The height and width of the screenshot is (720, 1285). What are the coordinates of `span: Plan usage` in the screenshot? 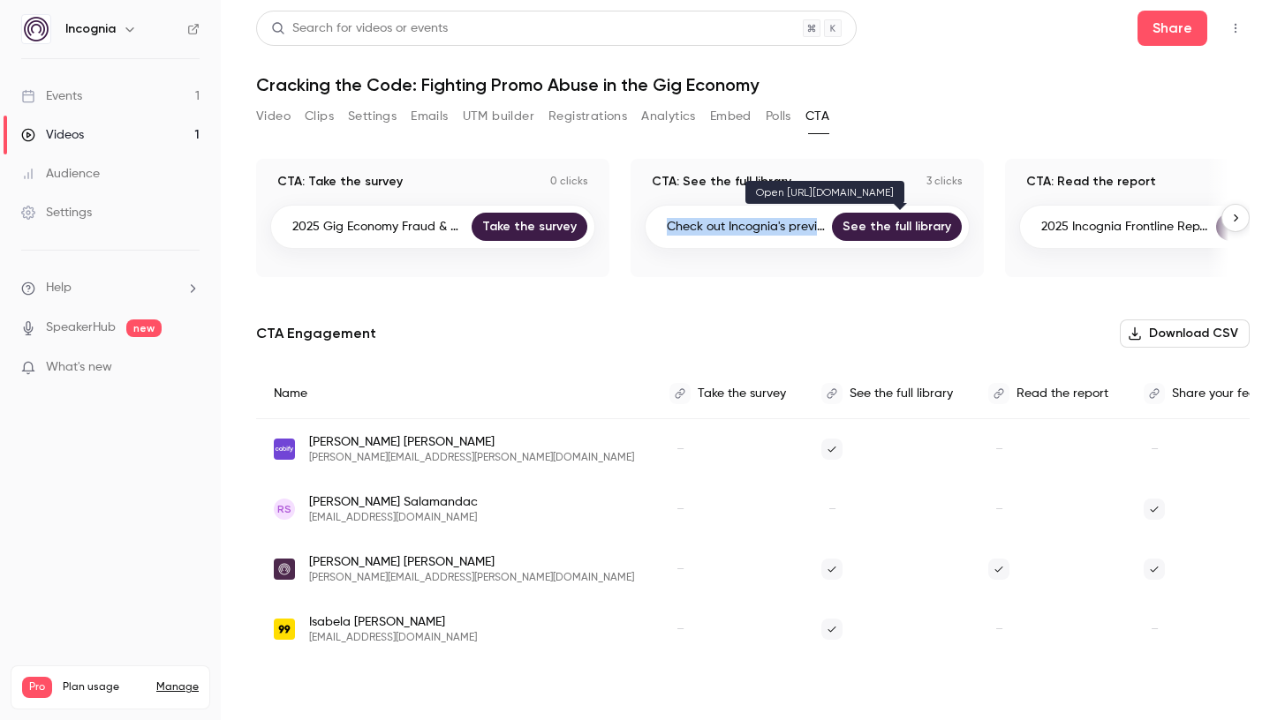 It's located at (104, 688).